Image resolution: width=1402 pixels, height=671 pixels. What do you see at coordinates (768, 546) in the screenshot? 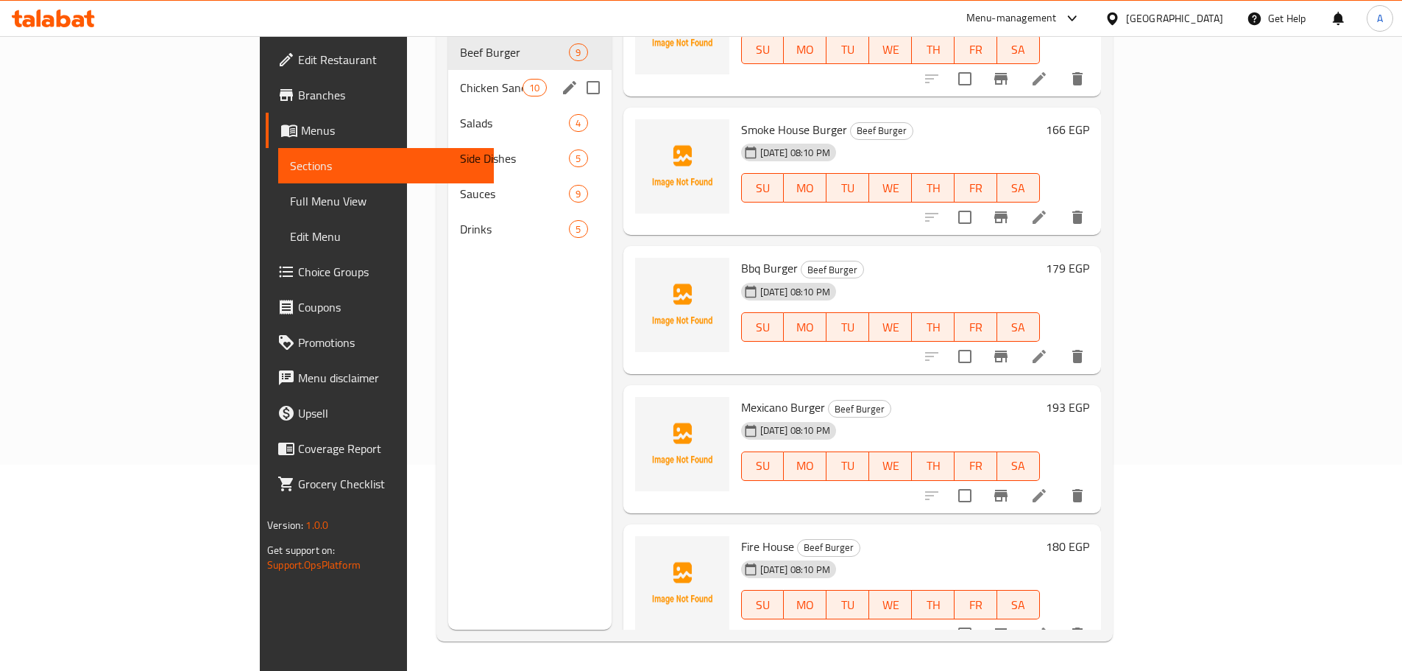
I see `span: Fire House` at bounding box center [768, 546].